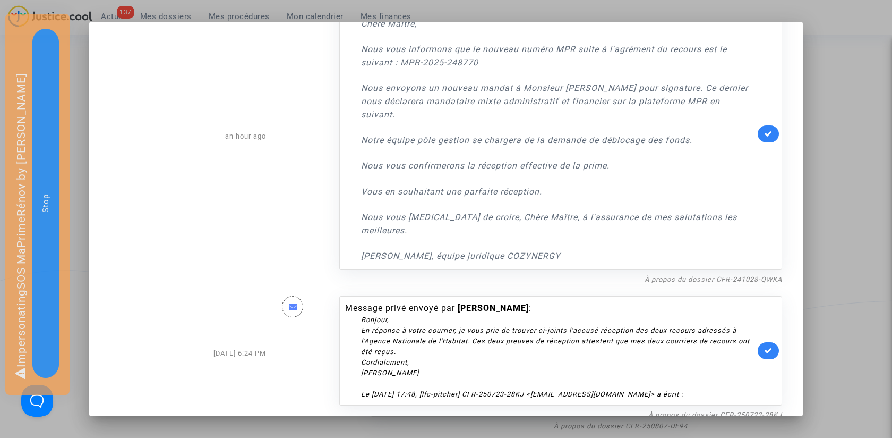  What do you see at coordinates (558, 56) in the screenshot?
I see `p: Nous vous informons que le nouveau numéro MPR suite à l'agrément du recours est le suivant : MPR-...` at bounding box center [558, 56].